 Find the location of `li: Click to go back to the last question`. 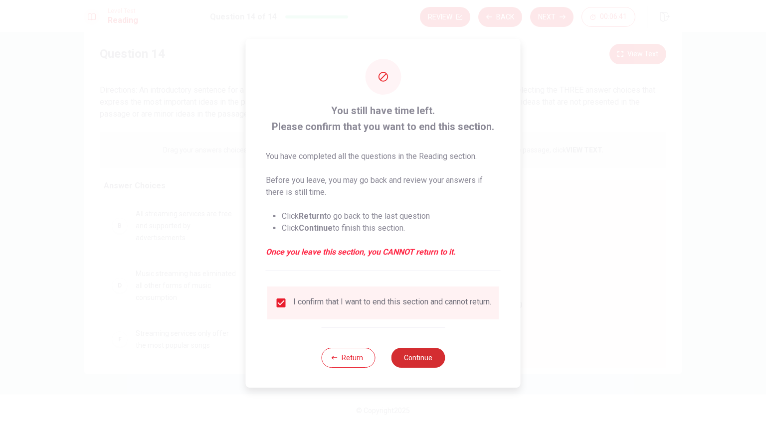

li: Click to go back to the last question is located at coordinates (391, 216).